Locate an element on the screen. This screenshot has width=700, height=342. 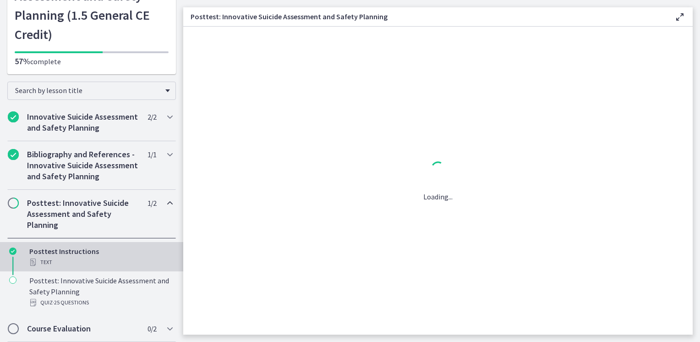
span: Search by lesson title is located at coordinates (88, 90).